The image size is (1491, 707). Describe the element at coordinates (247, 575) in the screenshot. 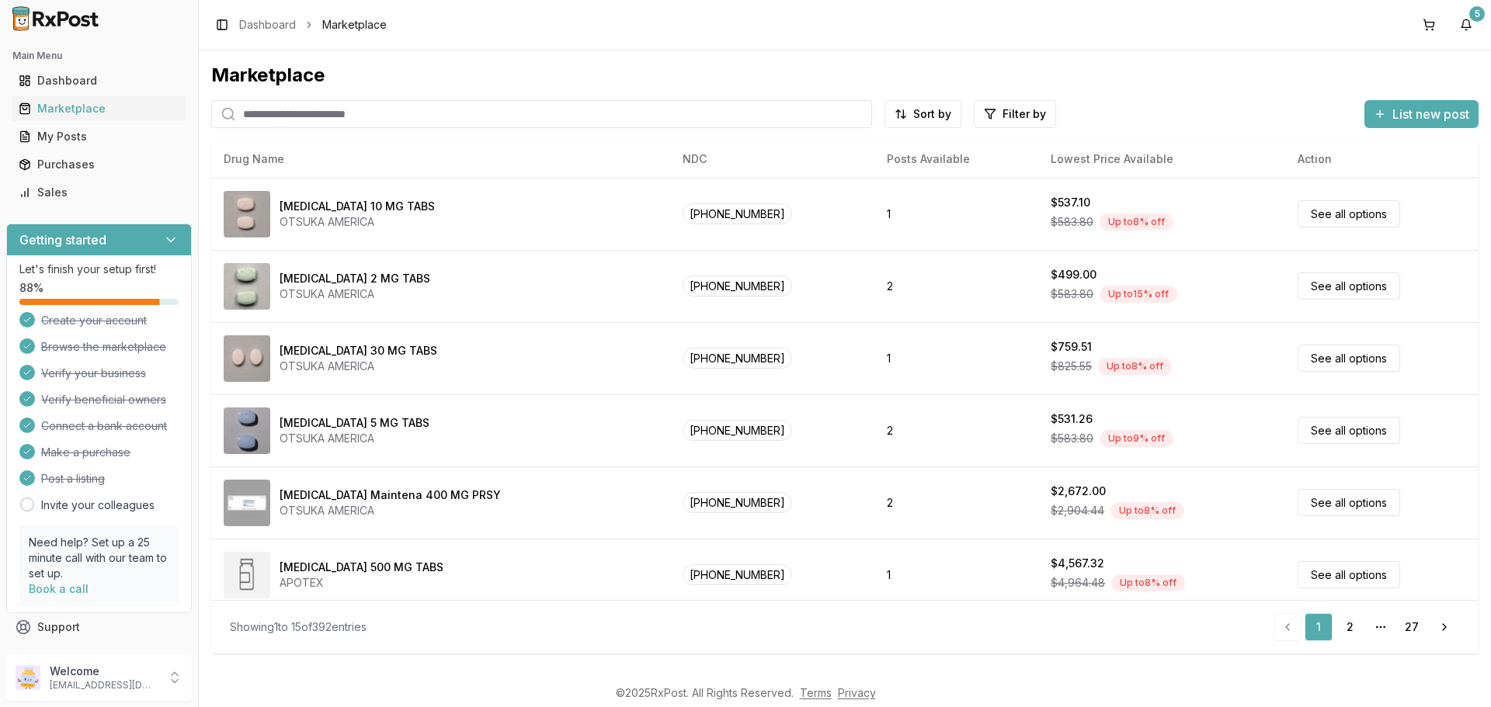

I see `img: Abiraterone Acetate 500 MG TABS` at that location.